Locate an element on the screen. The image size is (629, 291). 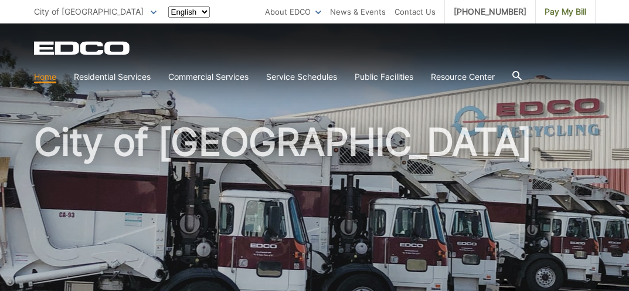
a: Residential Services is located at coordinates (112, 77).